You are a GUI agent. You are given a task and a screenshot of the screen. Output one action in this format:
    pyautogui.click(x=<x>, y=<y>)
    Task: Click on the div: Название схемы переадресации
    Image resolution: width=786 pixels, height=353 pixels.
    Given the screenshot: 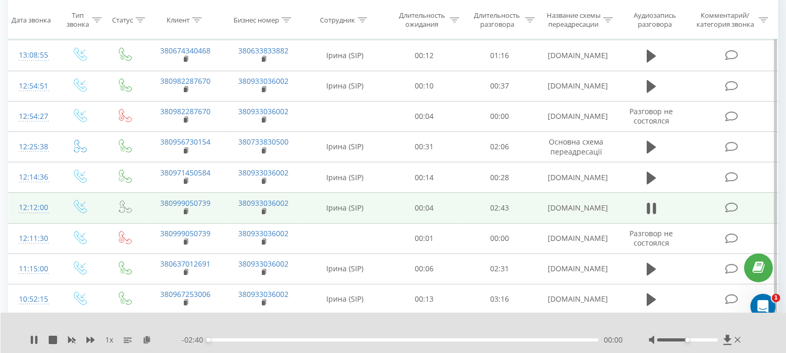 What is the action you would take?
    pyautogui.click(x=573, y=20)
    